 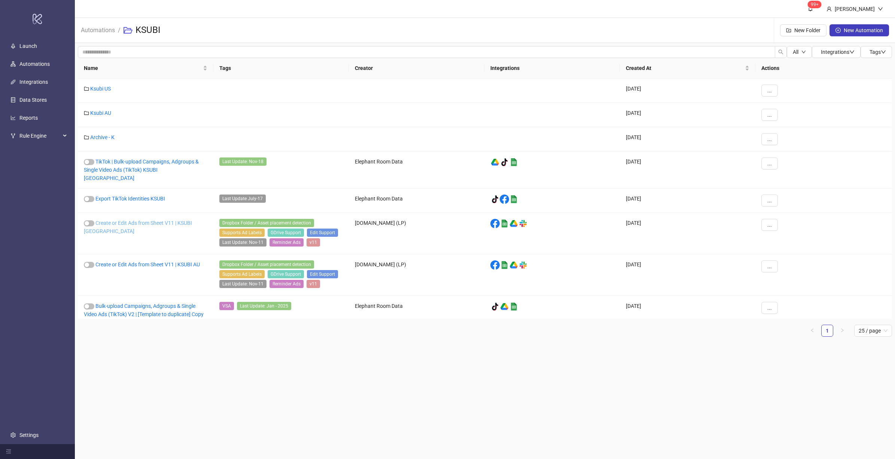 What do you see at coordinates (814, 4) in the screenshot?
I see `sup: 1683` at bounding box center [814, 4].